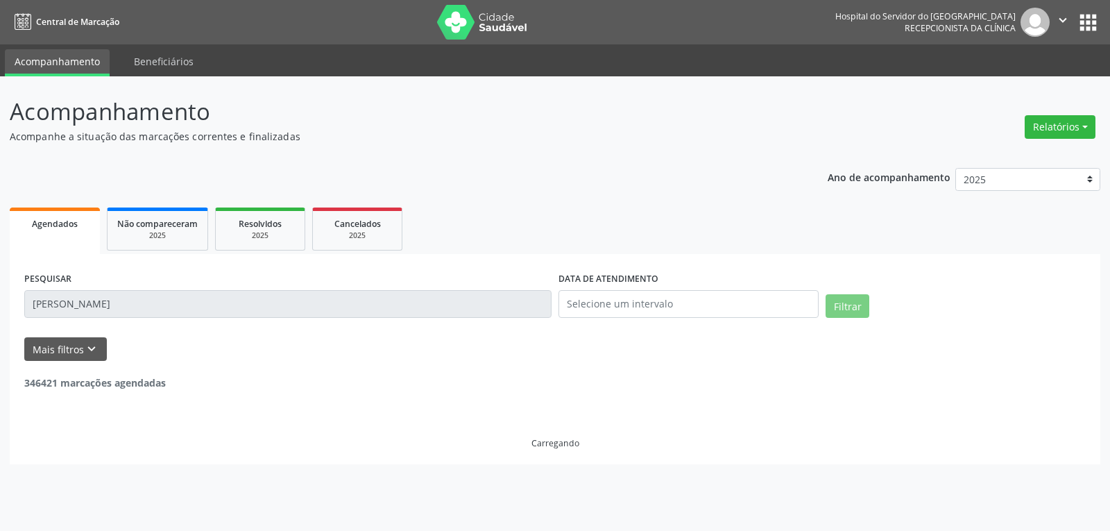 The image size is (1110, 531). I want to click on label: DATA DE ATENDIMENTO, so click(608, 279).